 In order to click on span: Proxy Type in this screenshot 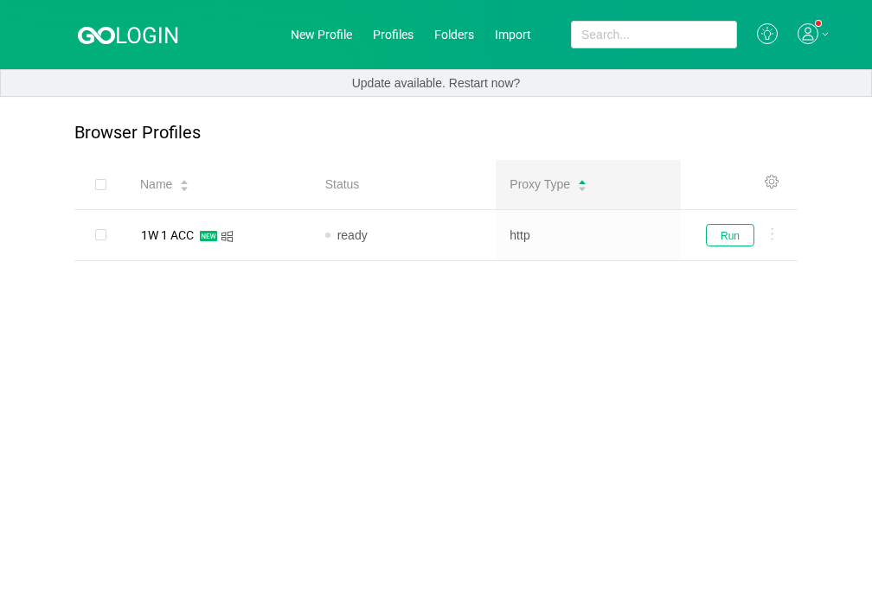, I will do `click(540, 184)`.